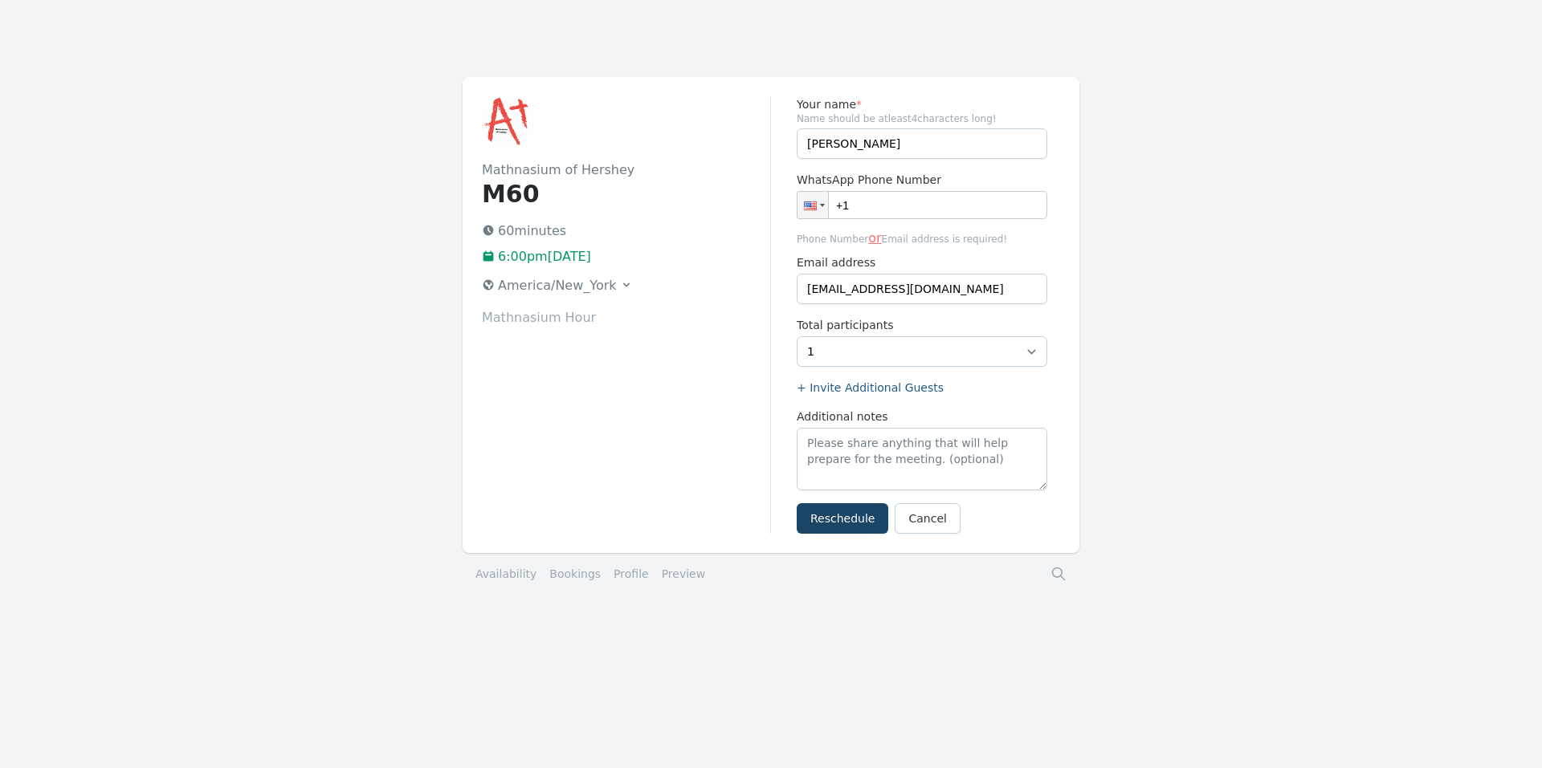 The height and width of the screenshot is (768, 1542). What do you see at coordinates (922, 144) in the screenshot?
I see `input: Enter name (required)` at bounding box center [922, 144].